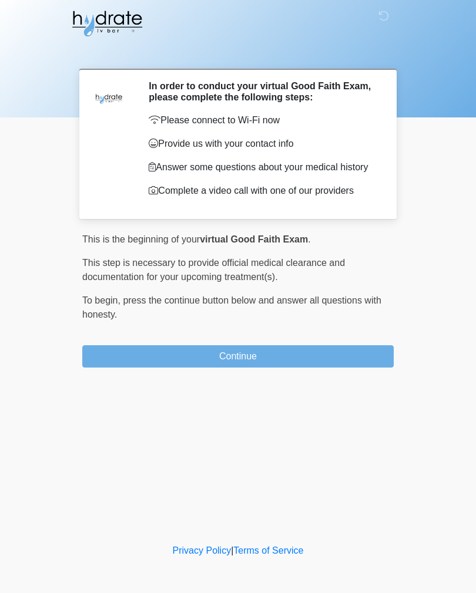 The width and height of the screenshot is (476, 593). Describe the element at coordinates (262, 120) in the screenshot. I see `p: Please connect to Wi-Fi now` at that location.